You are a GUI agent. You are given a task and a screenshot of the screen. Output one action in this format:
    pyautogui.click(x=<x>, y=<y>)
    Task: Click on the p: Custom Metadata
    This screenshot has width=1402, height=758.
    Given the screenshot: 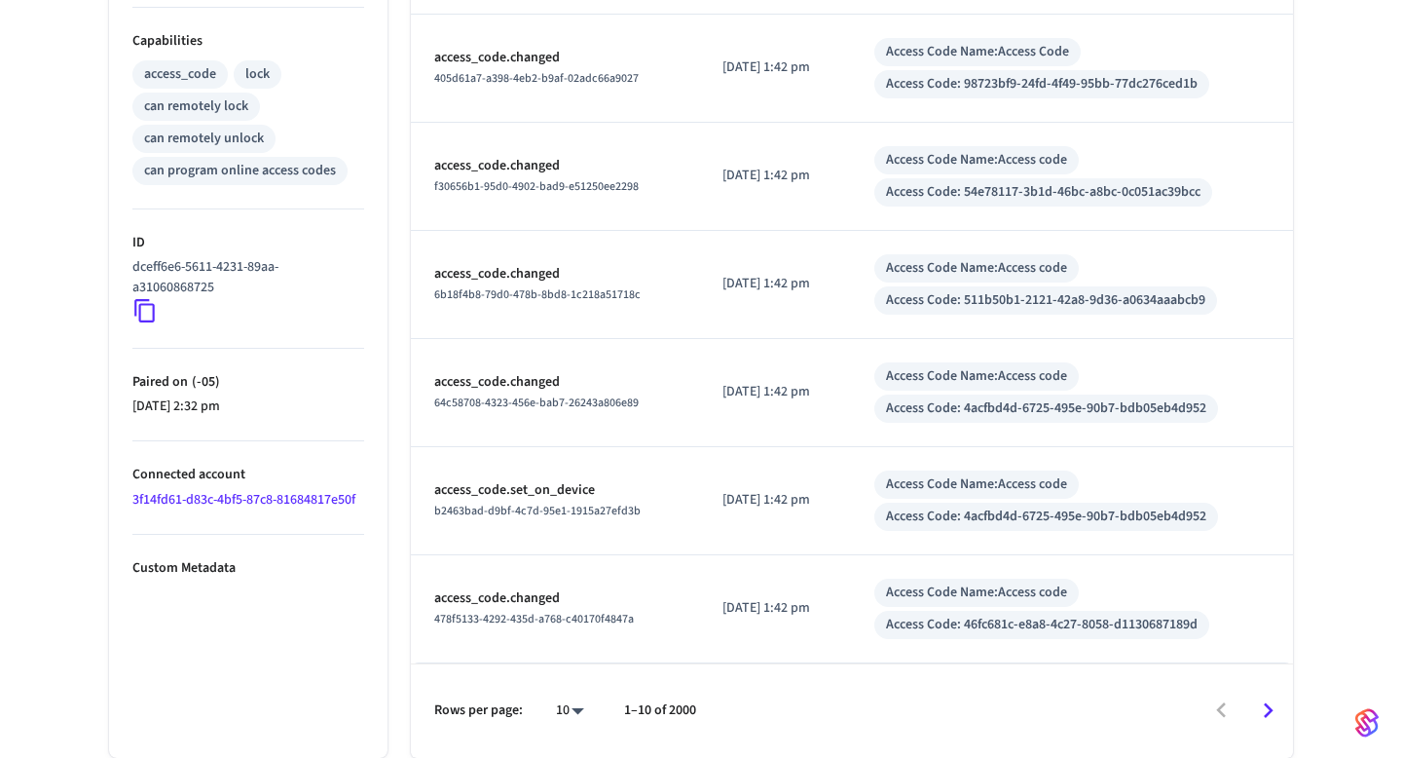 What is the action you would take?
    pyautogui.click(x=248, y=568)
    